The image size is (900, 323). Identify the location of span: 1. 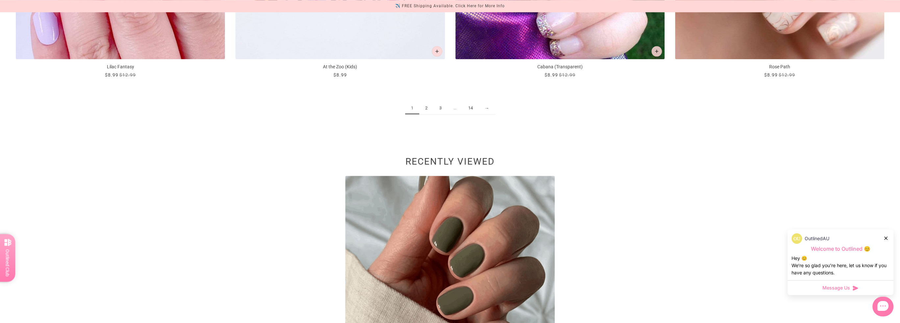
(412, 108).